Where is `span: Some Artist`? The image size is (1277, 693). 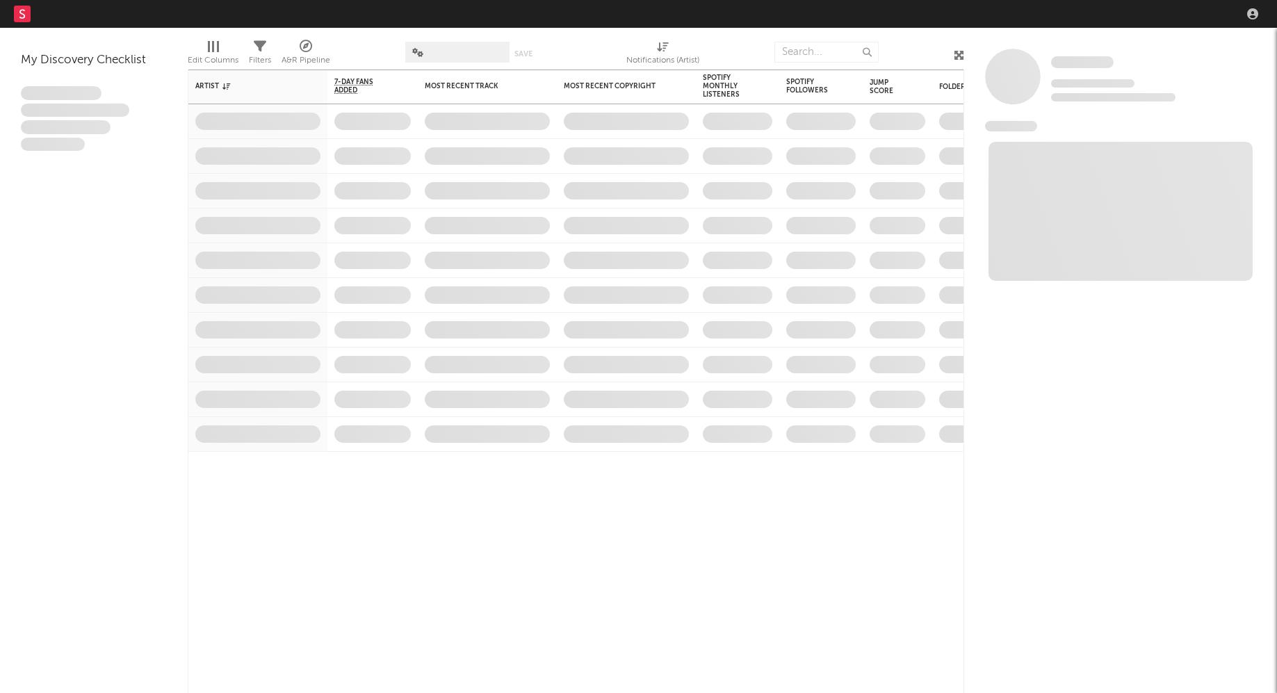 span: Some Artist is located at coordinates (1082, 62).